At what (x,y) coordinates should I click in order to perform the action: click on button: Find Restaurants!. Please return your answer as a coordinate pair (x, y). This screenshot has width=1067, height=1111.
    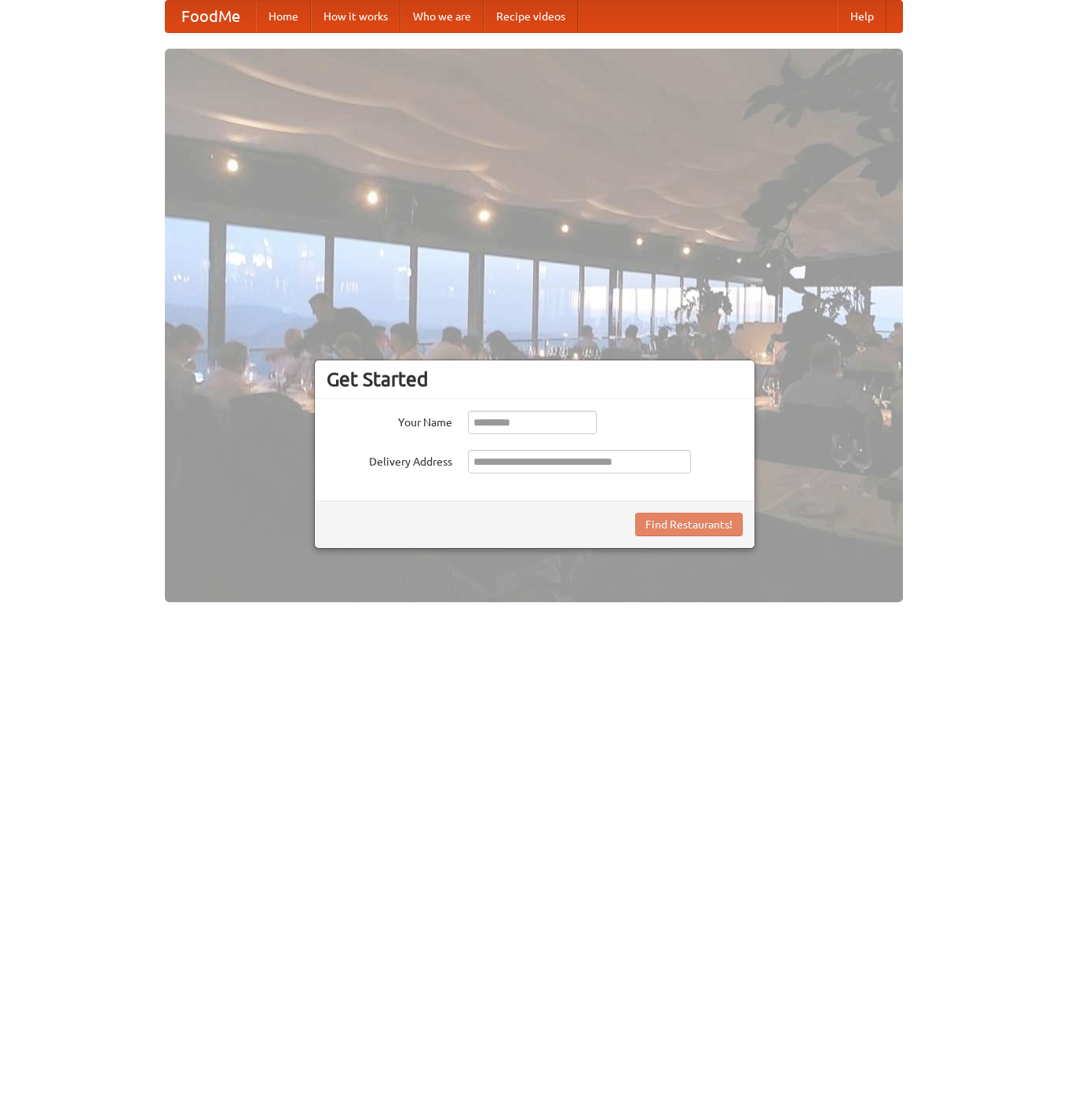
    Looking at the image, I should click on (689, 525).